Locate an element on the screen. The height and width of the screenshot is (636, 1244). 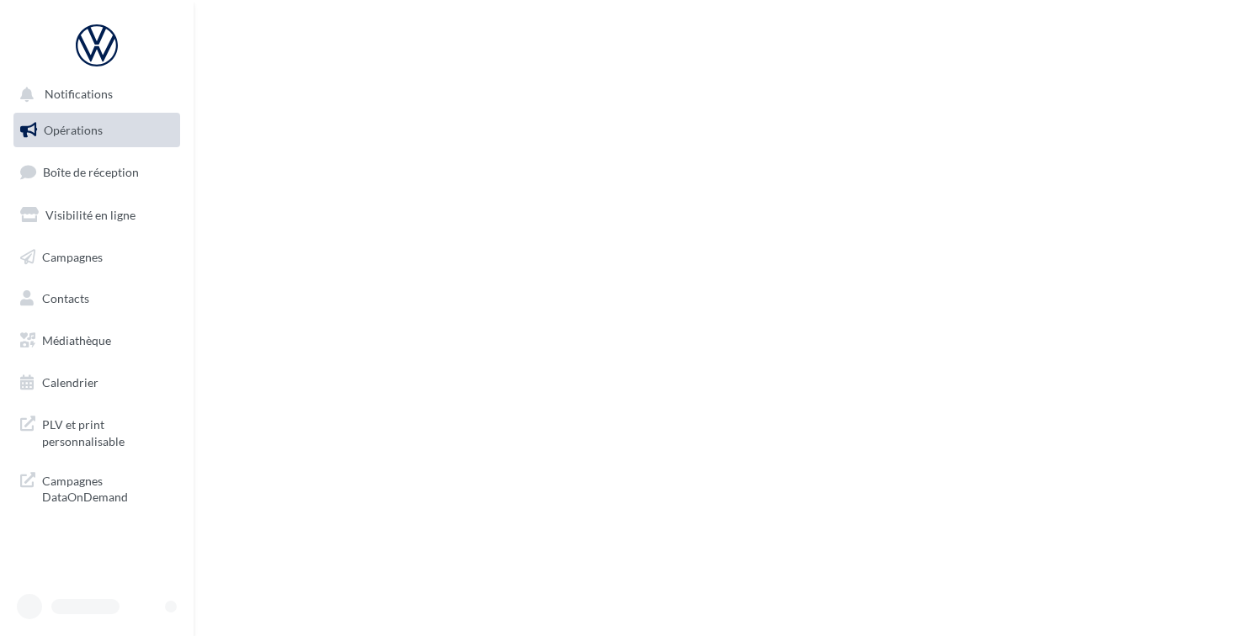
a: PLV et print personnalisable is located at coordinates (97, 431).